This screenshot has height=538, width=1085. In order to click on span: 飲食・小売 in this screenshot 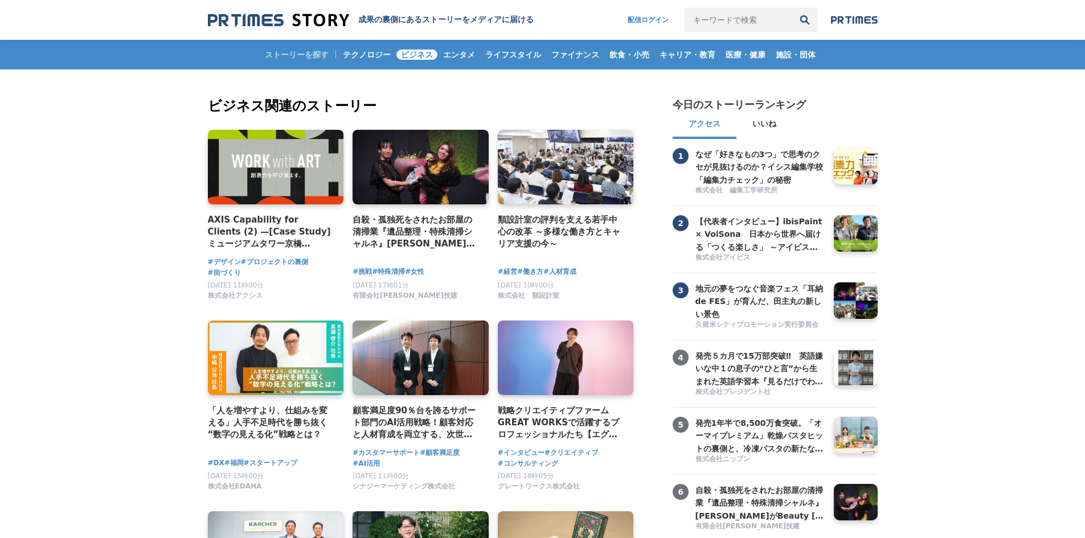, I will do `click(629, 55)`.